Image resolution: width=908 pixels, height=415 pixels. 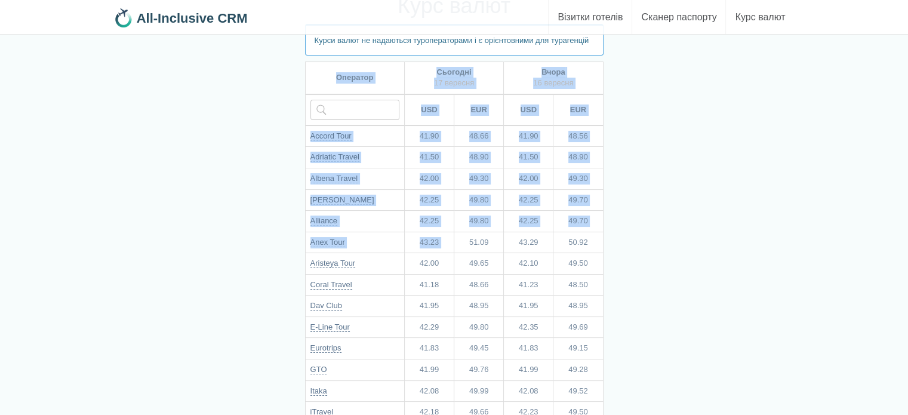 I want to click on b: Сьогодні, so click(x=454, y=72).